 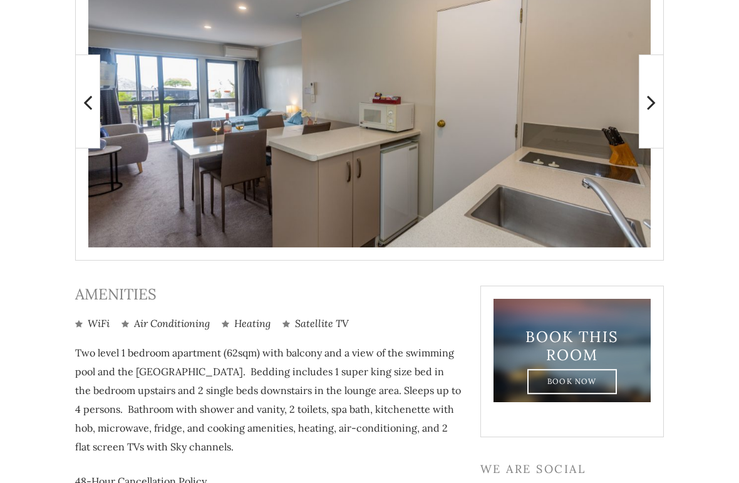 I want to click on h3: Book This Room, so click(x=572, y=346).